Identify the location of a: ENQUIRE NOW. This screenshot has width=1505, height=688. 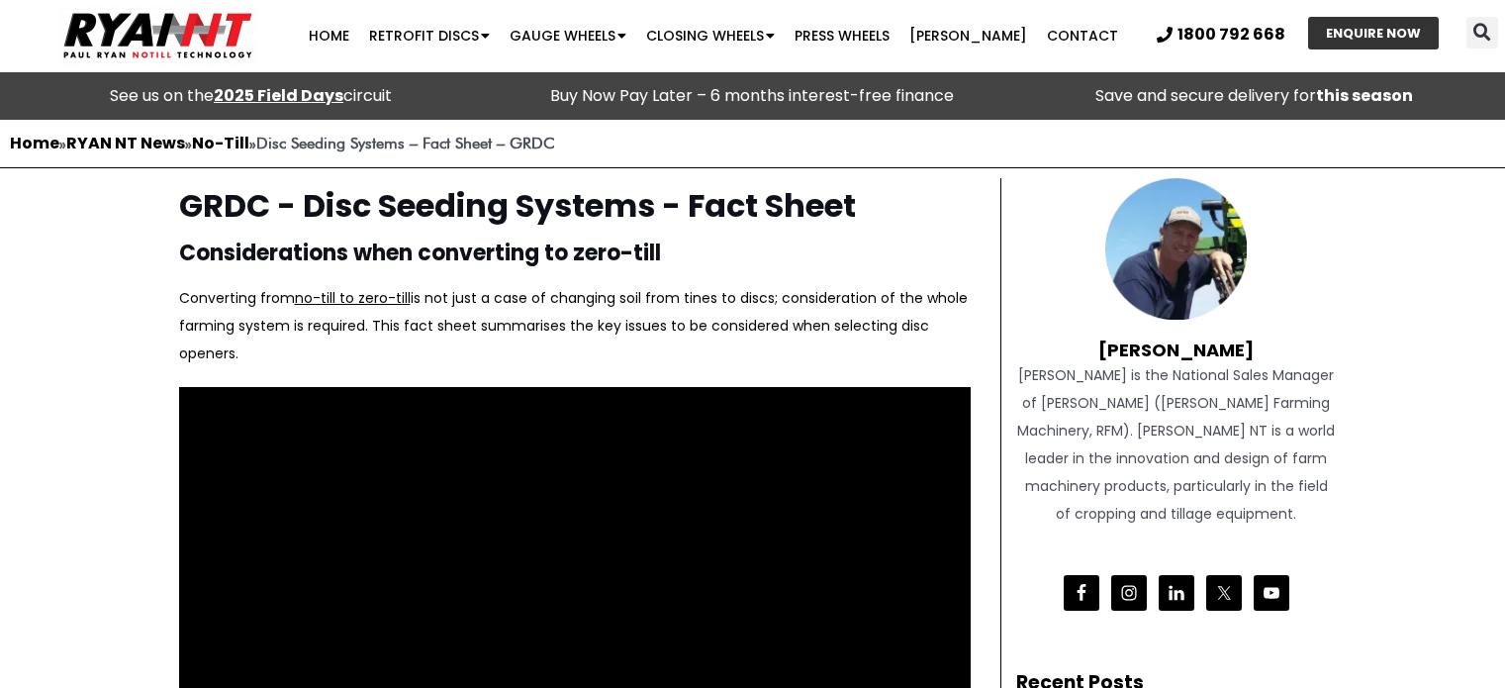
(1374, 33).